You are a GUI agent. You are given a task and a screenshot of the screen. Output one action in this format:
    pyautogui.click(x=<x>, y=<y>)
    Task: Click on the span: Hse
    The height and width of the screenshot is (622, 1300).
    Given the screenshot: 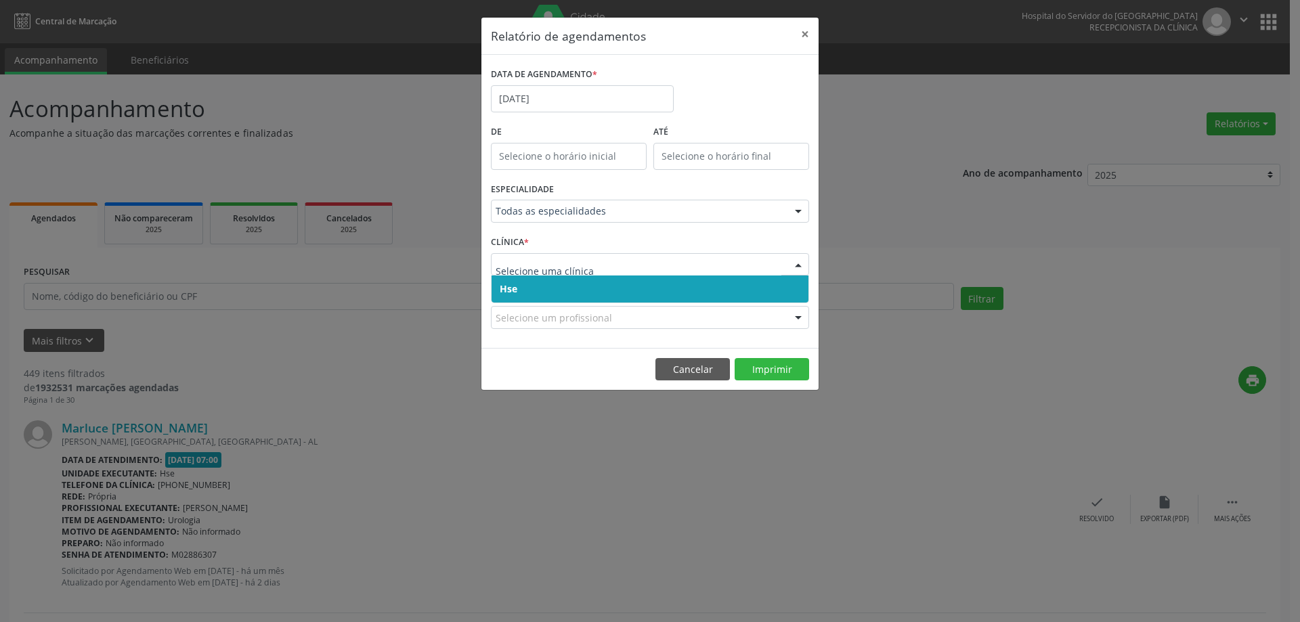 What is the action you would take?
    pyautogui.click(x=509, y=288)
    